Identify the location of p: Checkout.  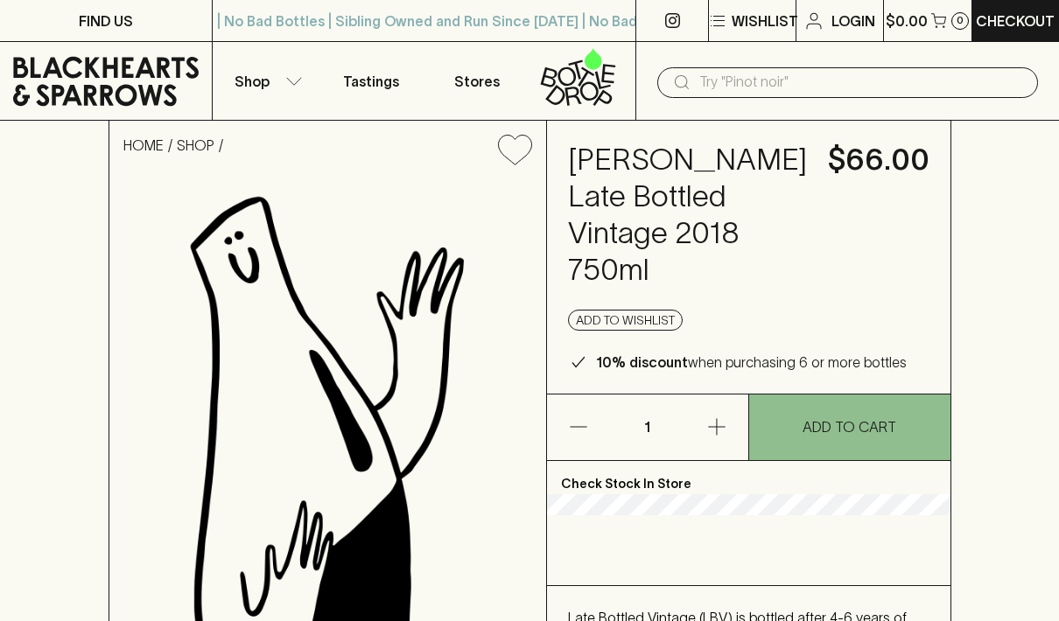
(1015, 21).